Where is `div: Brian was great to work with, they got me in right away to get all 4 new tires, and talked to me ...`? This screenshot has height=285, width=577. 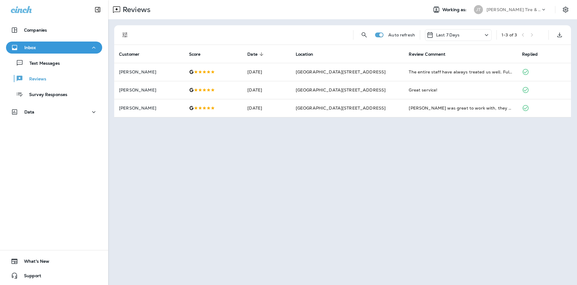
div: Brian was great to work with, they got me in right away to get all 4 new tires, and talked to me ... is located at coordinates (461, 108).